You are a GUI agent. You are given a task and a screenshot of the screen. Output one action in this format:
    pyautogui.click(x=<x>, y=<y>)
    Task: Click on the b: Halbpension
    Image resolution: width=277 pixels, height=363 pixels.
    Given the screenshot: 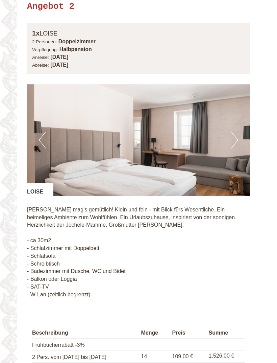 What is the action you would take?
    pyautogui.click(x=76, y=49)
    